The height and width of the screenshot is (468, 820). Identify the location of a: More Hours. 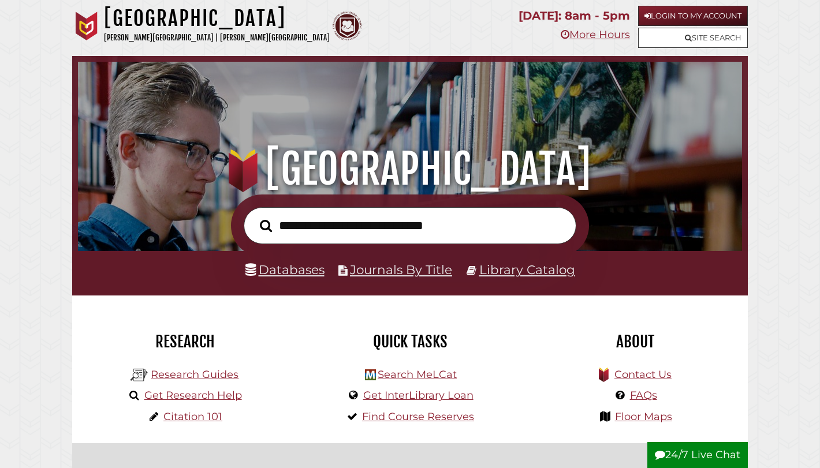
(595, 35).